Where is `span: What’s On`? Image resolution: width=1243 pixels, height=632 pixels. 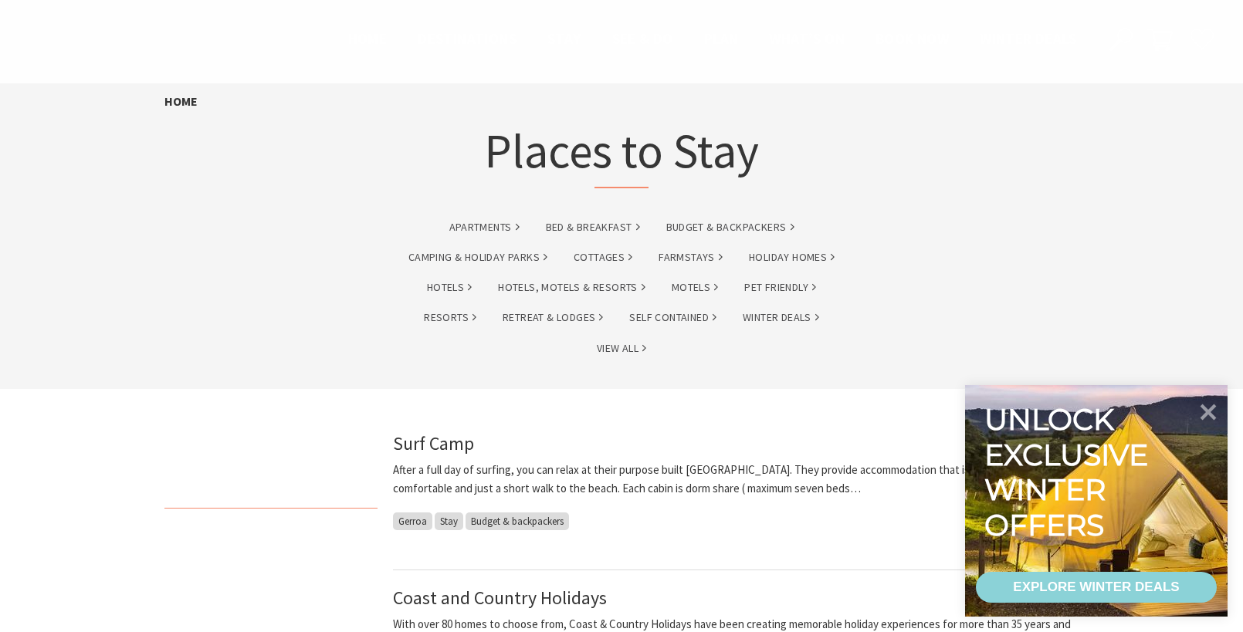 span: What’s On is located at coordinates (807, 39).